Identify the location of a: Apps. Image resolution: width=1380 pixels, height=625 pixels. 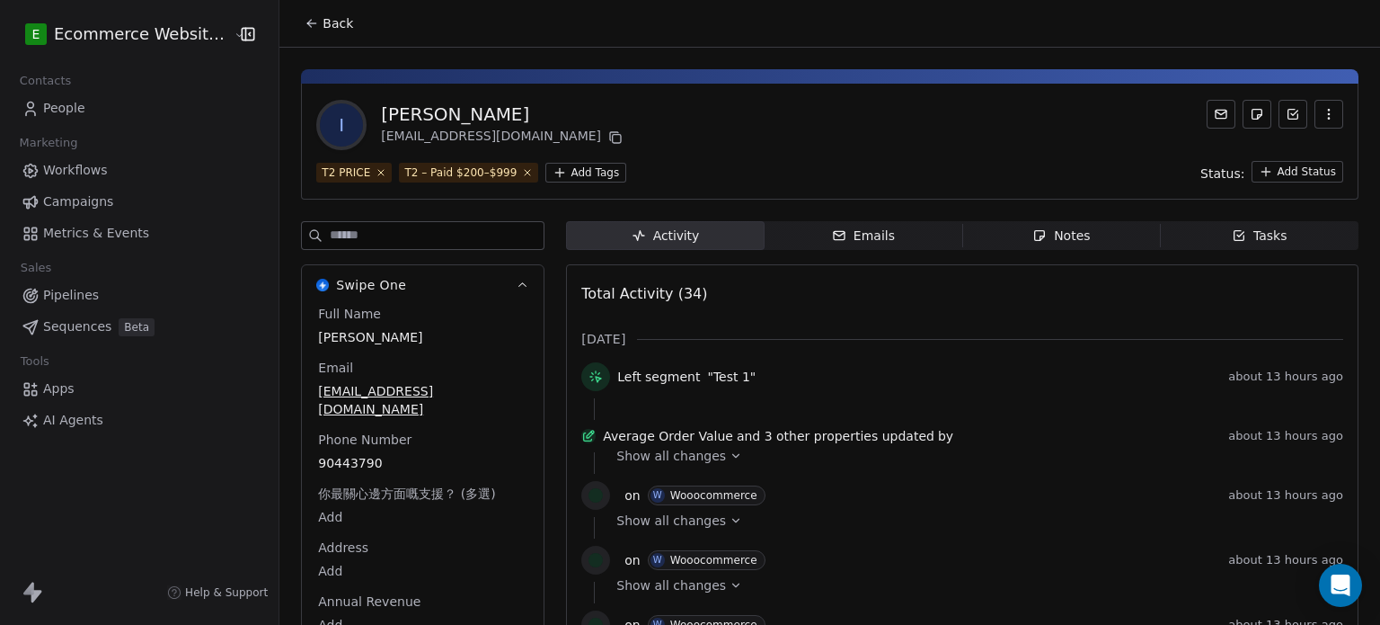
(139, 388).